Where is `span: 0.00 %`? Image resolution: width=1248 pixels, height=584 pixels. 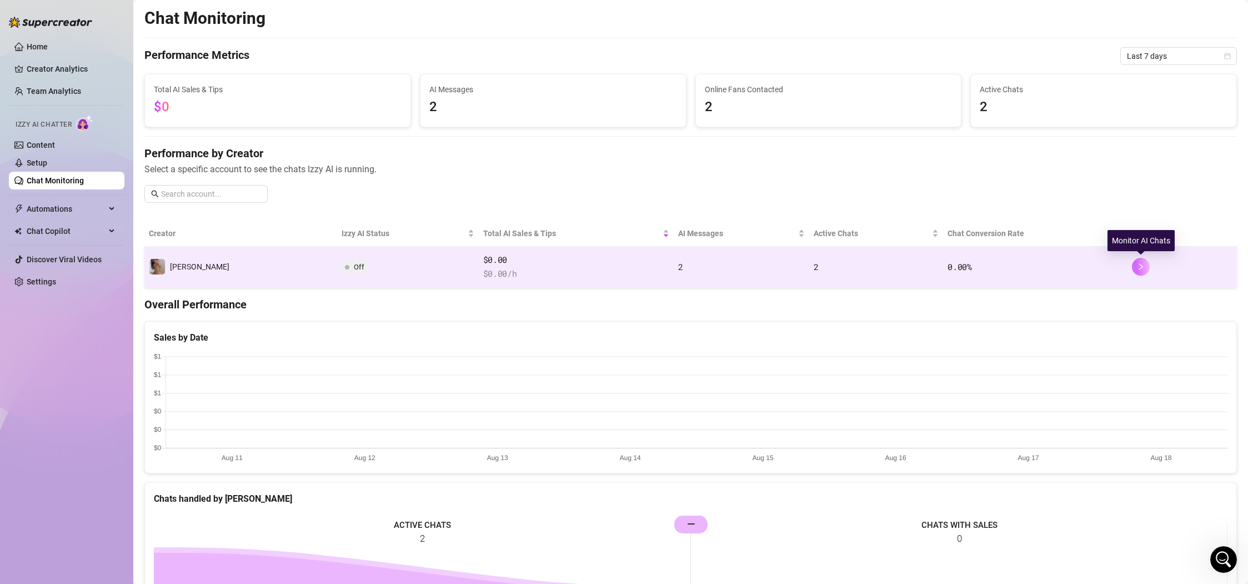
span: 0.00 % is located at coordinates (960, 267).